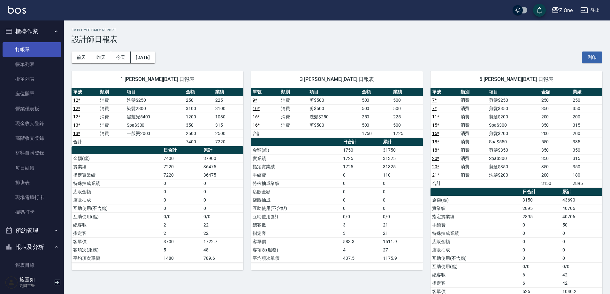 The height and width of the screenshot is (294, 610). What do you see at coordinates (540, 10) in the screenshot?
I see `button: save` at bounding box center [540, 10].